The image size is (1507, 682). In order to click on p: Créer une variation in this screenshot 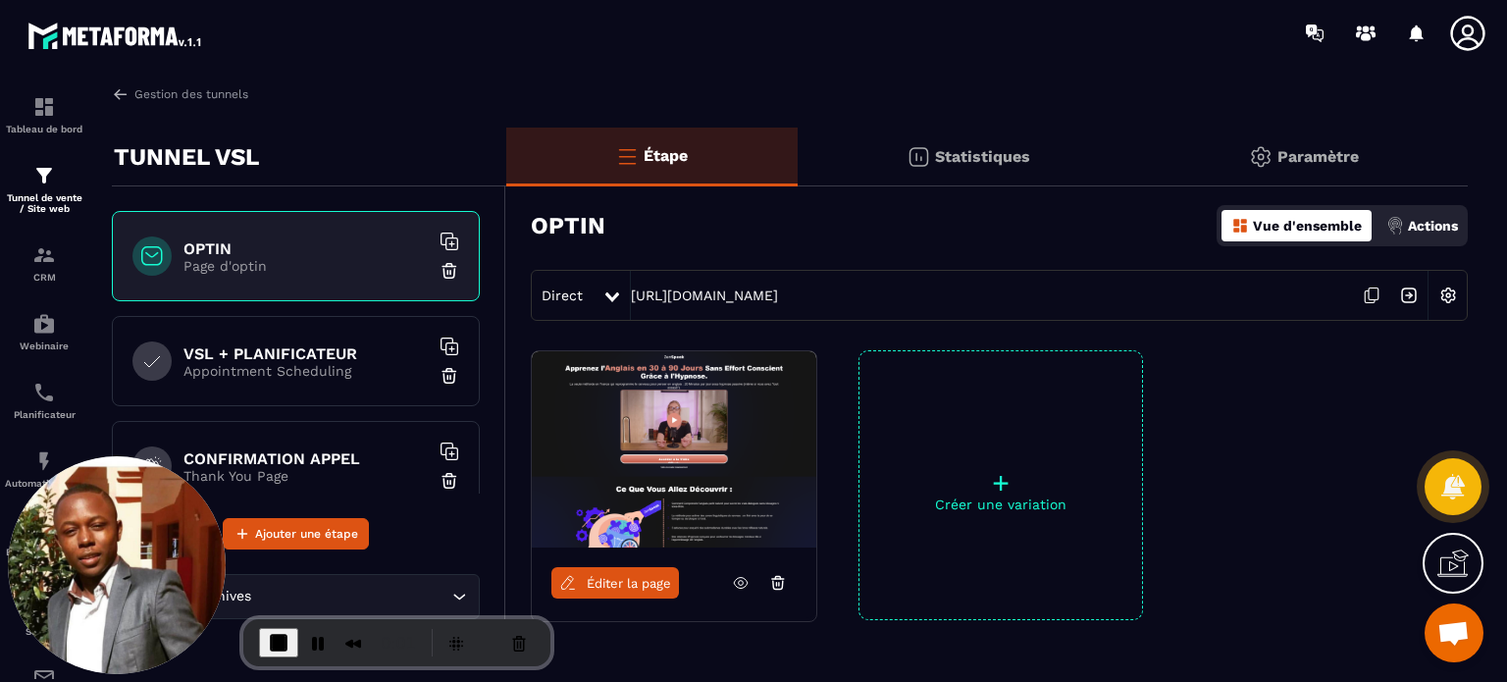, I will do `click(1001, 504)`.